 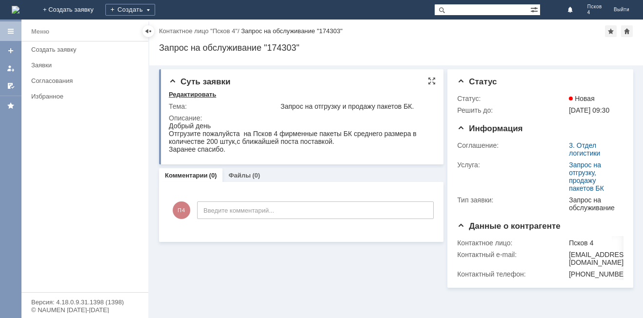 I want to click on div: Статус:, so click(x=512, y=99).